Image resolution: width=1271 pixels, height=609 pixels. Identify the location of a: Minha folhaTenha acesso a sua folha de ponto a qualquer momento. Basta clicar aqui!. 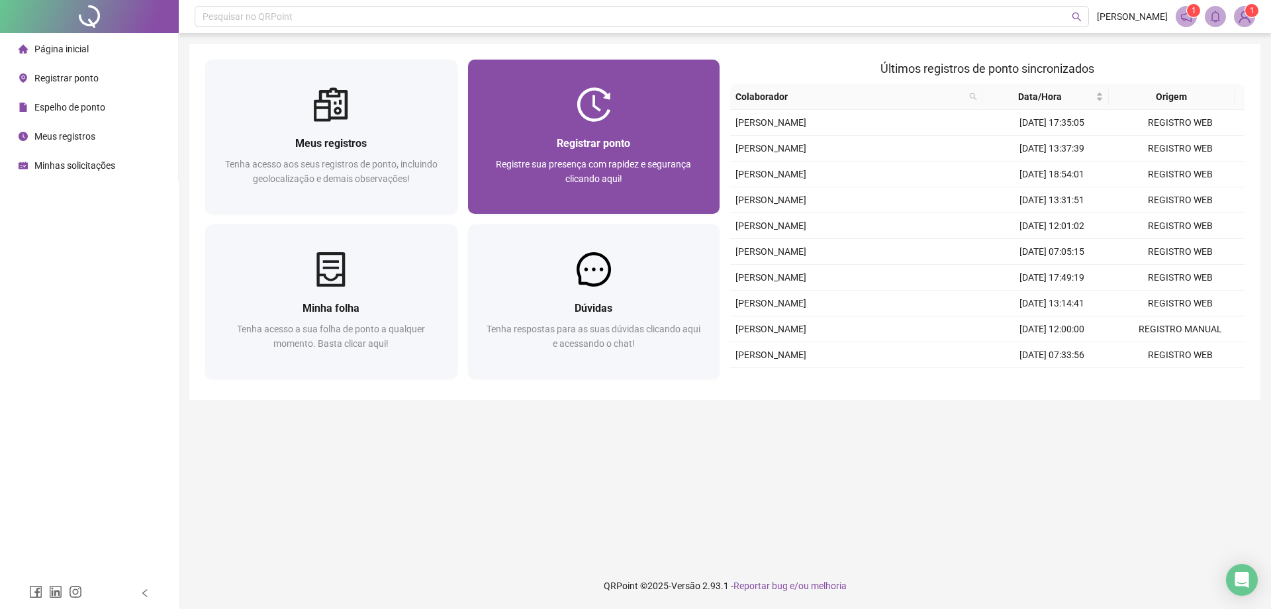
(331, 301).